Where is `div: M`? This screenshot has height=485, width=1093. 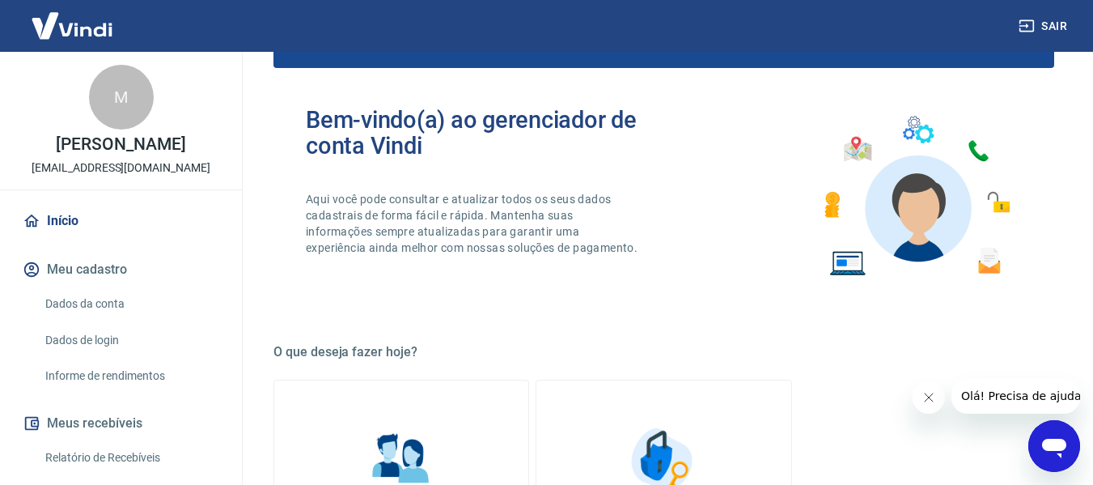 div: M is located at coordinates (121, 97).